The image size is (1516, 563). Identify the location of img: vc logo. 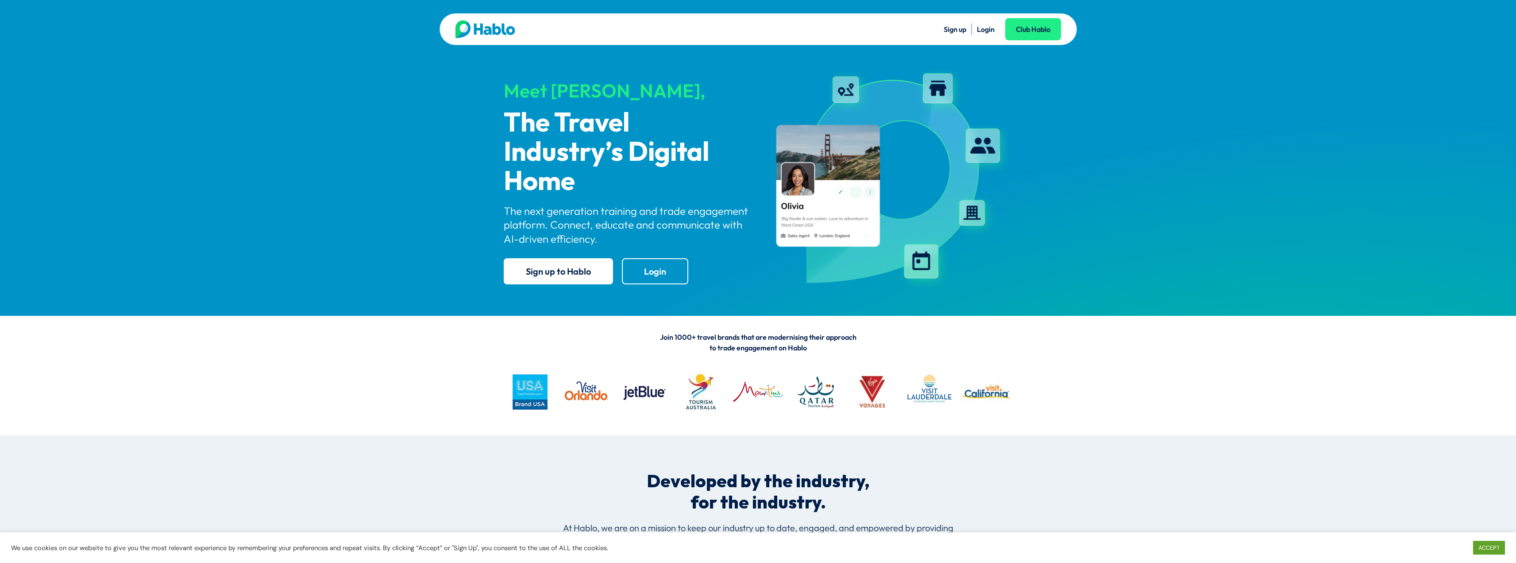
(986, 391).